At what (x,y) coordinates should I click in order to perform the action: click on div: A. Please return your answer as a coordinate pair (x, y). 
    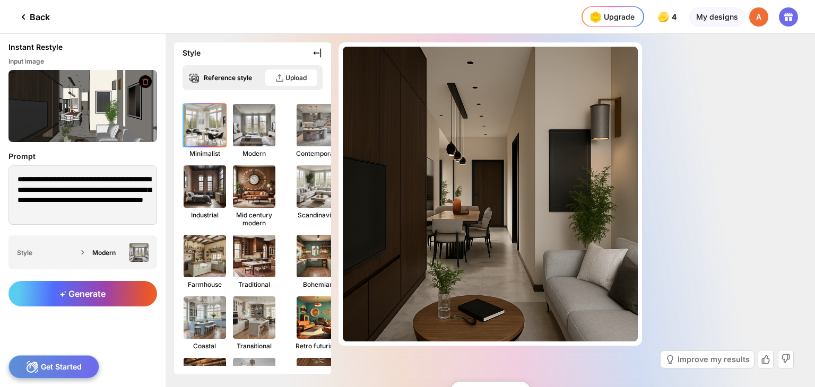
    Looking at the image, I should click on (759, 17).